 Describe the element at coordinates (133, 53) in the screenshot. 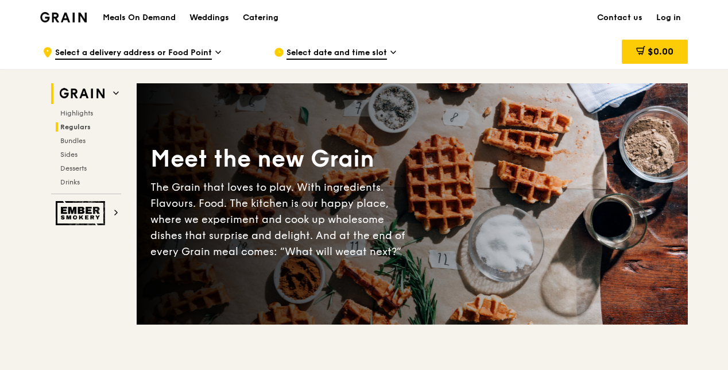

I see `span: Select a delivery address or Food Point` at that location.